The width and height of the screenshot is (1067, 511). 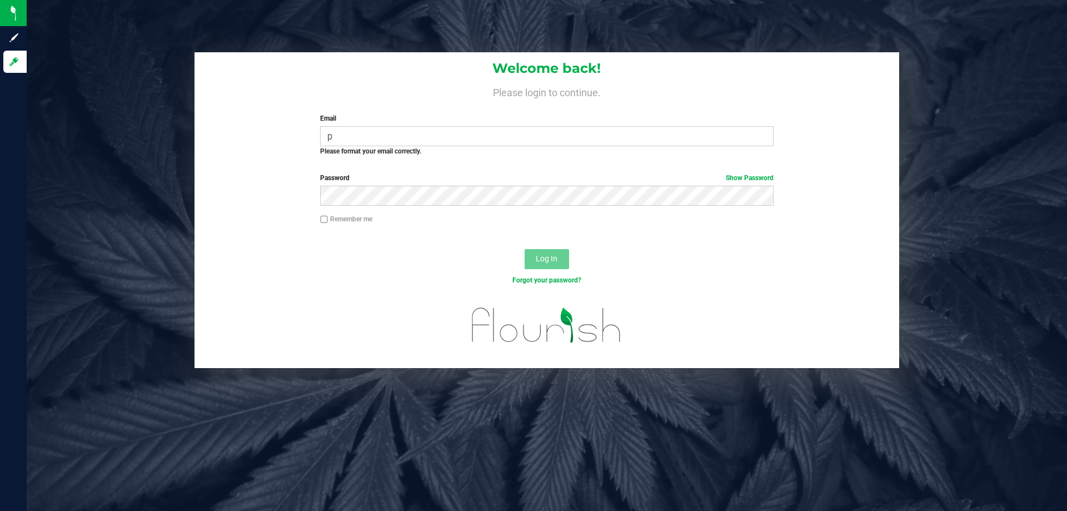 What do you see at coordinates (547, 259) in the screenshot?
I see `button: Log In` at bounding box center [547, 259].